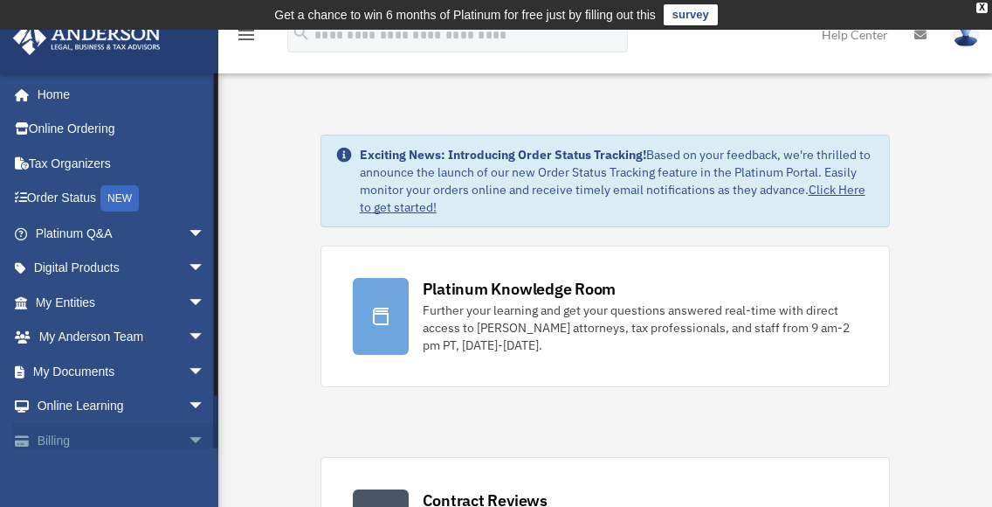  What do you see at coordinates (691, 15) in the screenshot?
I see `a: survey` at bounding box center [691, 15].